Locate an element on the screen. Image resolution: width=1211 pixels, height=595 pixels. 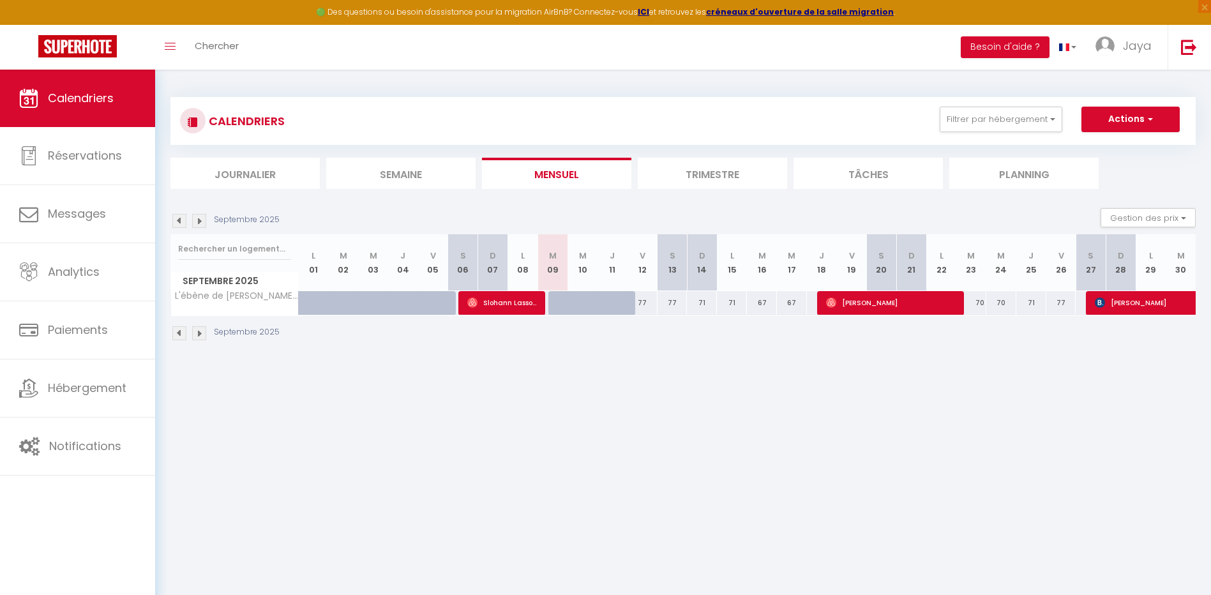
li: Trimestre is located at coordinates (713, 173).